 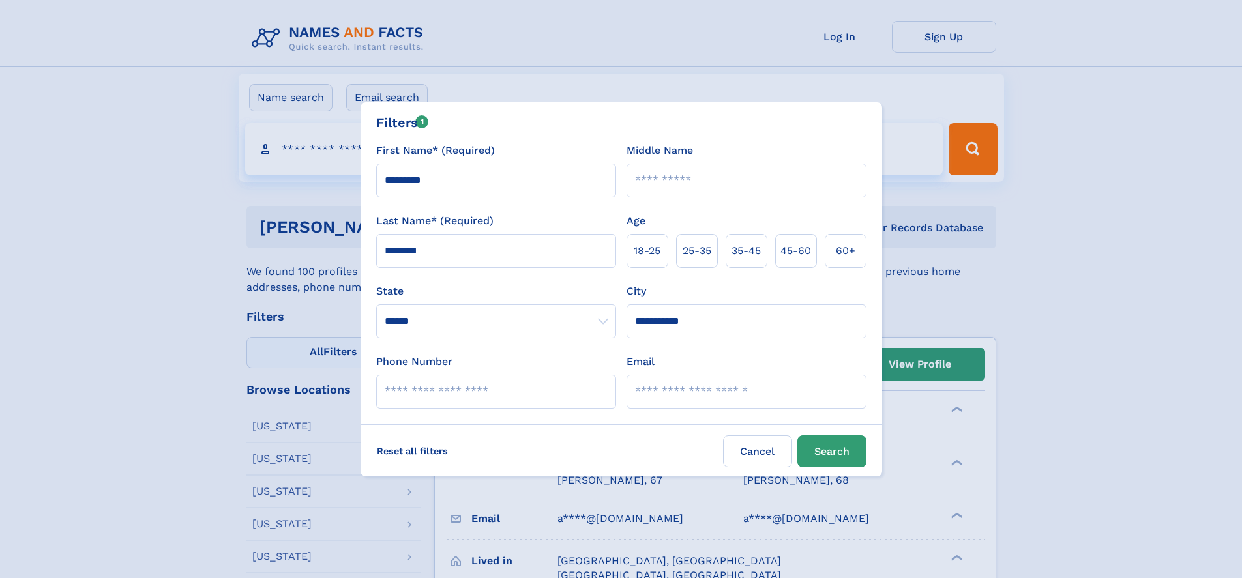 What do you see at coordinates (436, 151) in the screenshot?
I see `label: First Name* (Required)` at bounding box center [436, 151].